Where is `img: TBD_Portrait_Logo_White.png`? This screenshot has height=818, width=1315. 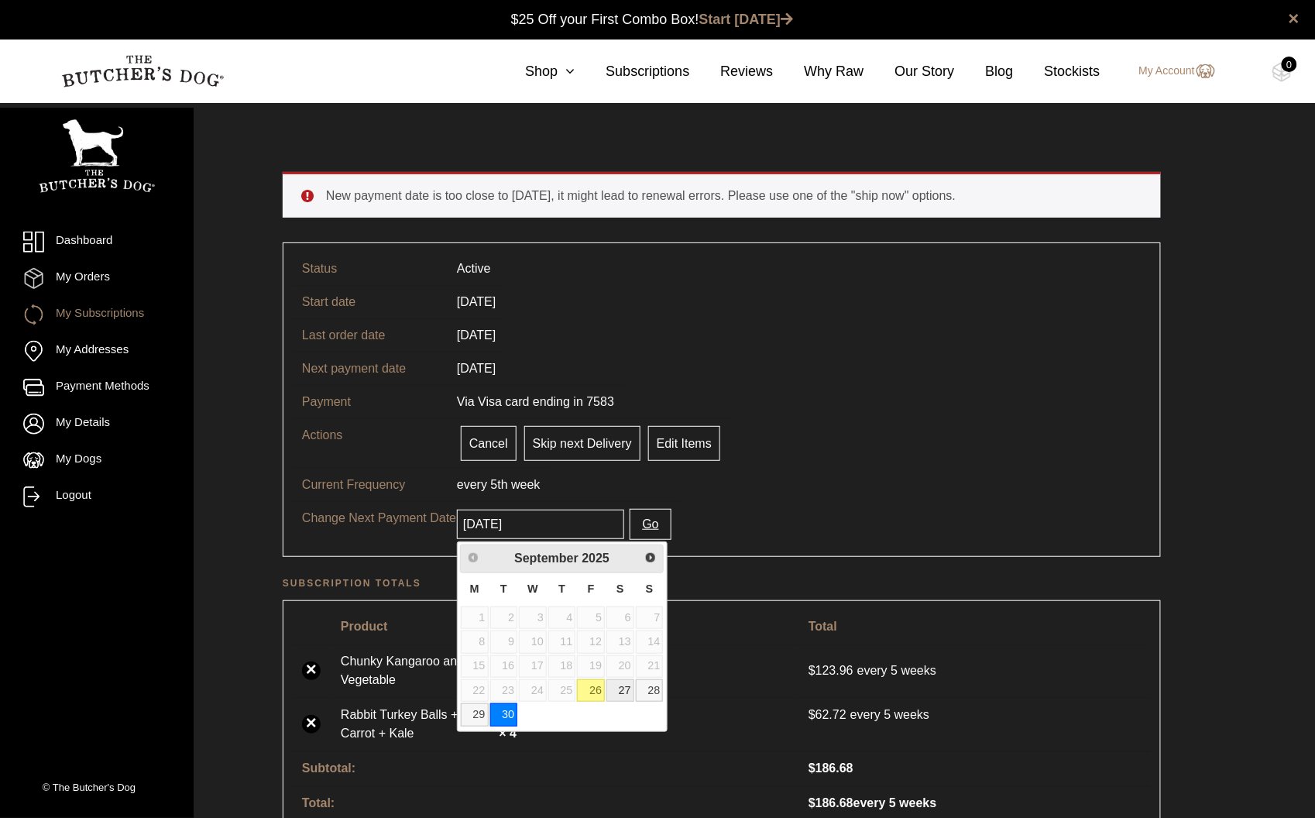 img: TBD_Portrait_Logo_White.png is located at coordinates (97, 156).